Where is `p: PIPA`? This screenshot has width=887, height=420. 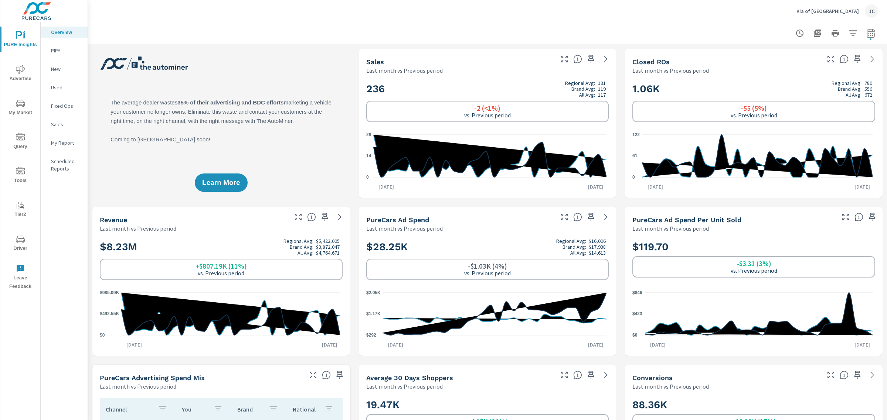 p: PIPA is located at coordinates (66, 51).